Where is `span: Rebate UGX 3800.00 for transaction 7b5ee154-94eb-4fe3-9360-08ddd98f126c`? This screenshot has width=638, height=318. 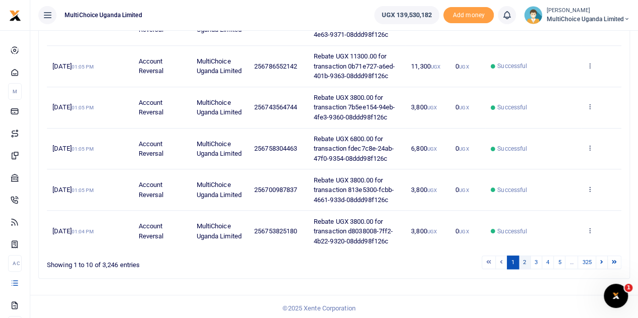 span: Rebate UGX 3800.00 for transaction 7b5ee154-94eb-4fe3-9360-08ddd98f126c is located at coordinates (354, 107).